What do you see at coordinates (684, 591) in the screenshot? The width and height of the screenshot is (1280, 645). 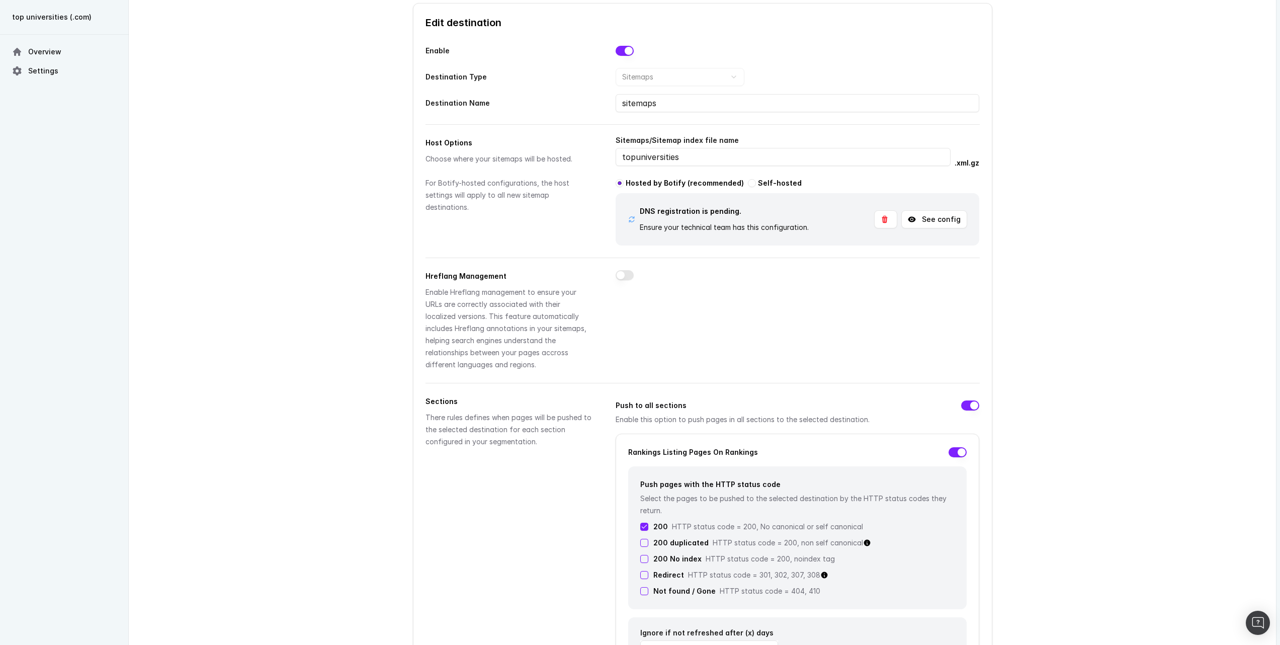 I see `label: Not found / Gone` at bounding box center [684, 591].